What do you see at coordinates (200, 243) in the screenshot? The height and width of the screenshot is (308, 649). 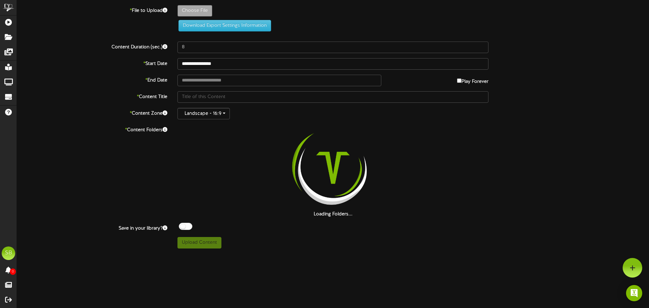 I see `button: Upload Content` at bounding box center [200, 243].